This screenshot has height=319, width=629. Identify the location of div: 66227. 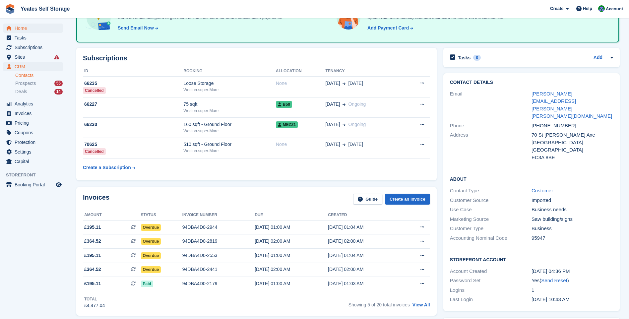
(133, 104).